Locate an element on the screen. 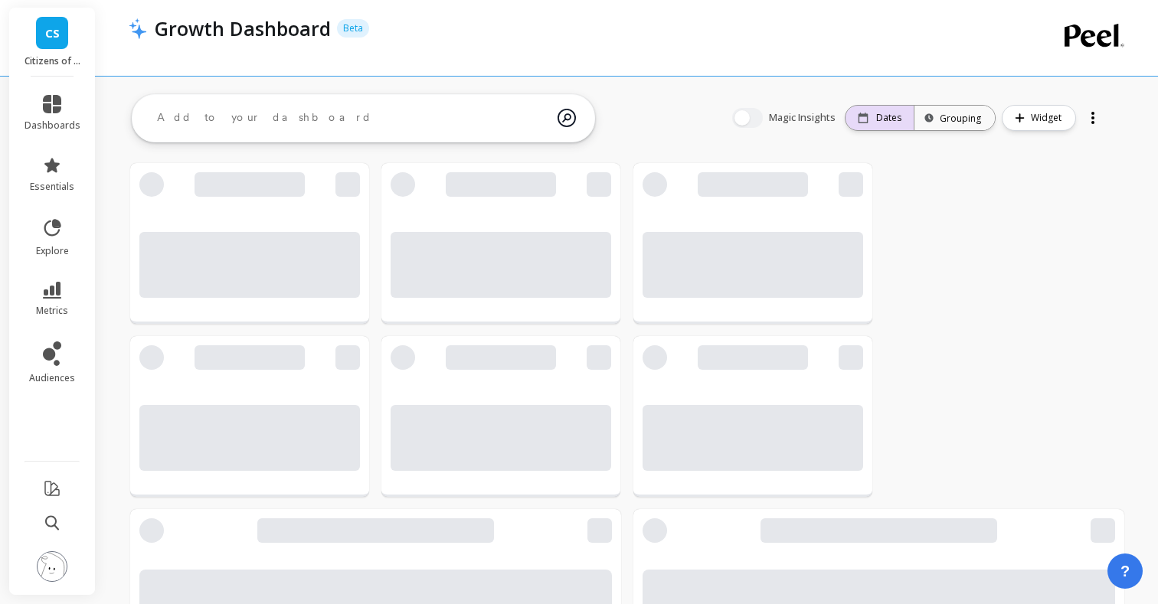  p: Citizens of Soil is located at coordinates (52, 61).